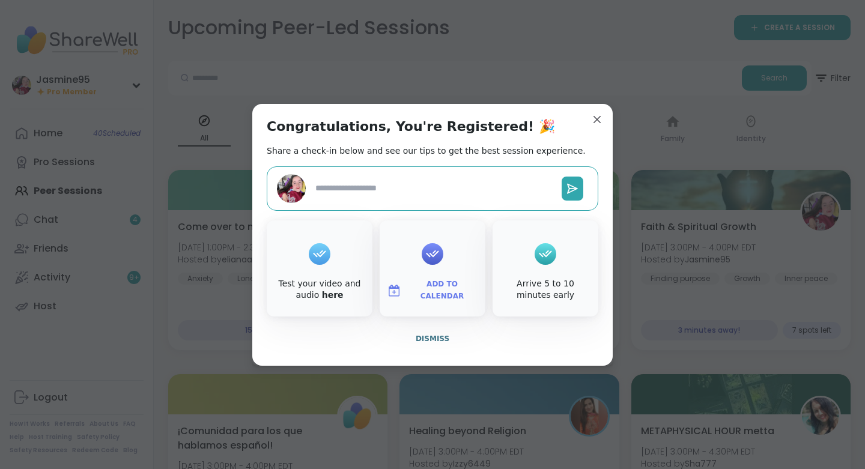 The image size is (865, 469). I want to click on img: ShareWell Logomark, so click(394, 291).